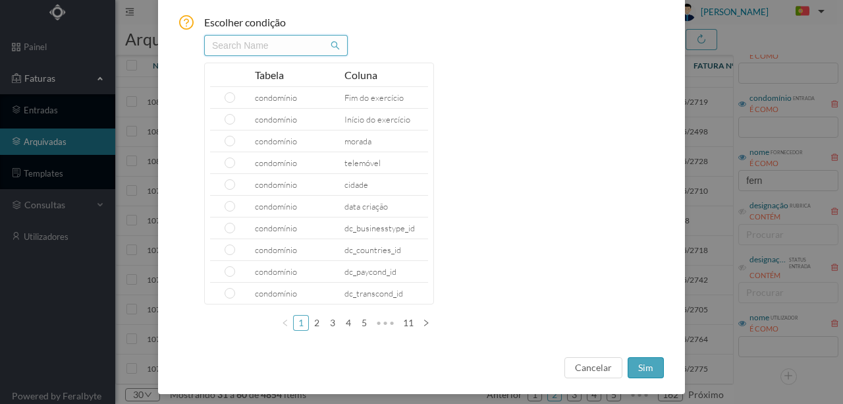 The width and height of the screenshot is (843, 404). What do you see at coordinates (333, 323) in the screenshot?
I see `a: 3` at bounding box center [333, 323].